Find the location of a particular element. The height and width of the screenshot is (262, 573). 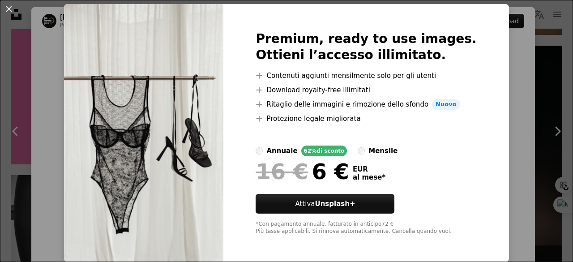

img: premium_photo-1675186049535-fd762eea0325 is located at coordinates (144, 133).